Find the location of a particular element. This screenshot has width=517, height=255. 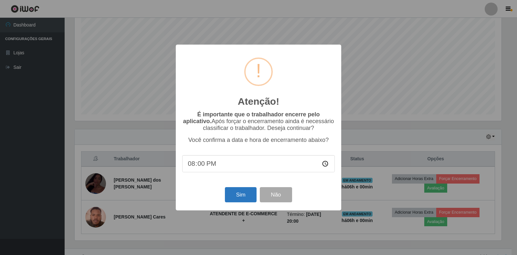

p: Após forçar o encerramento ainda é necessário classificar o trabalhador. Deseja continuar? is located at coordinates (258, 121).